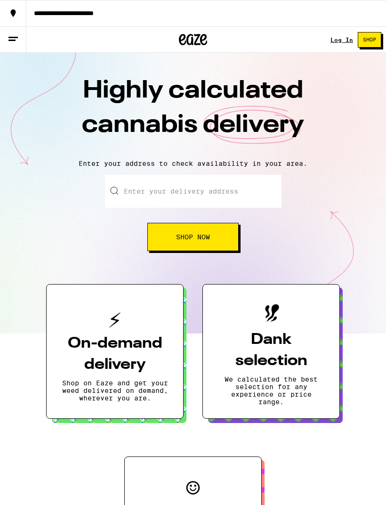  I want to click on button: Shop, so click(370, 40).